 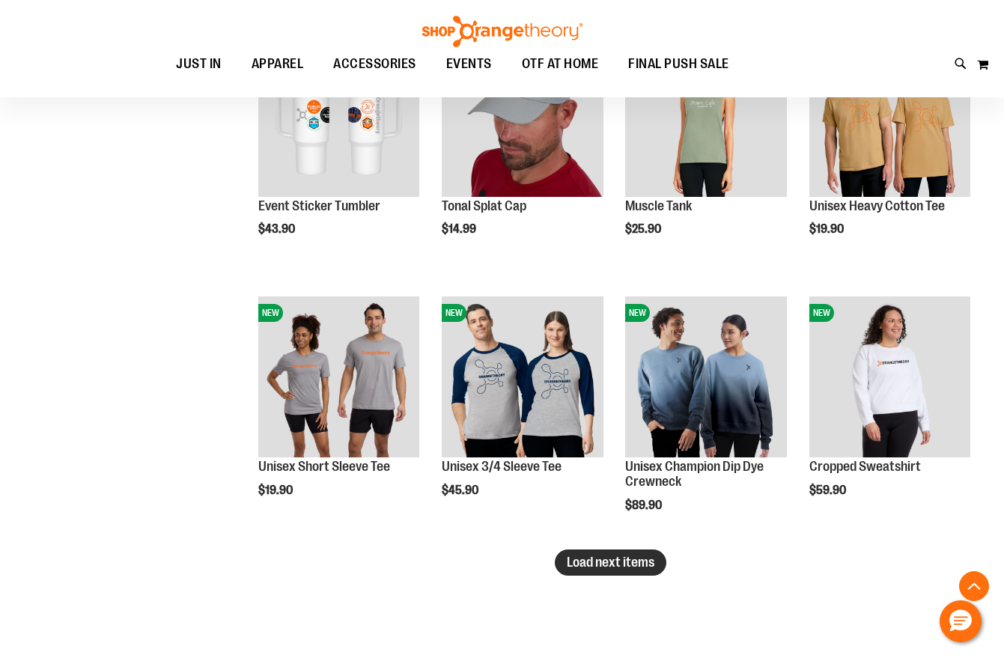 I want to click on a: OTF 40 oz. Sticker TumblerNEW, so click(x=338, y=117).